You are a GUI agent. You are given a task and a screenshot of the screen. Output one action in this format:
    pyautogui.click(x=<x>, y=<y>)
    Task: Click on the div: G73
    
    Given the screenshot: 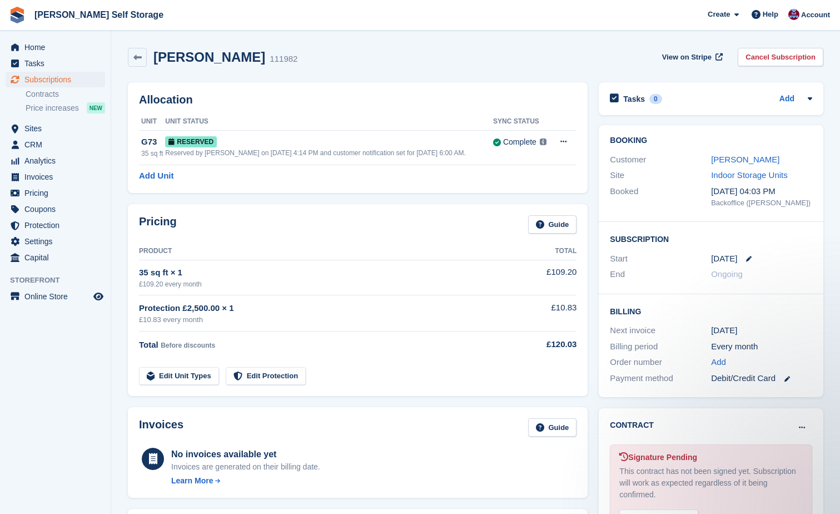 What is the action you would take?
    pyautogui.click(x=153, y=142)
    